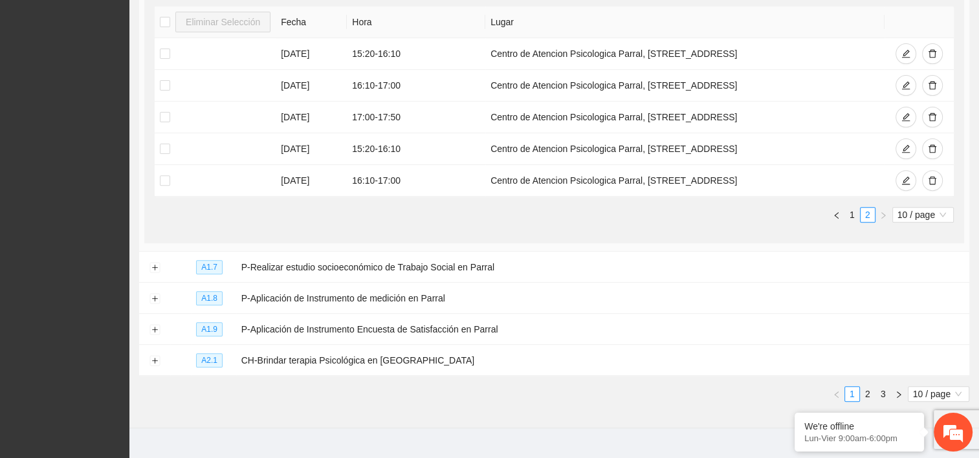  I want to click on span: Estamos sin conexión. Déjenos un mensaje., so click(126, 218).